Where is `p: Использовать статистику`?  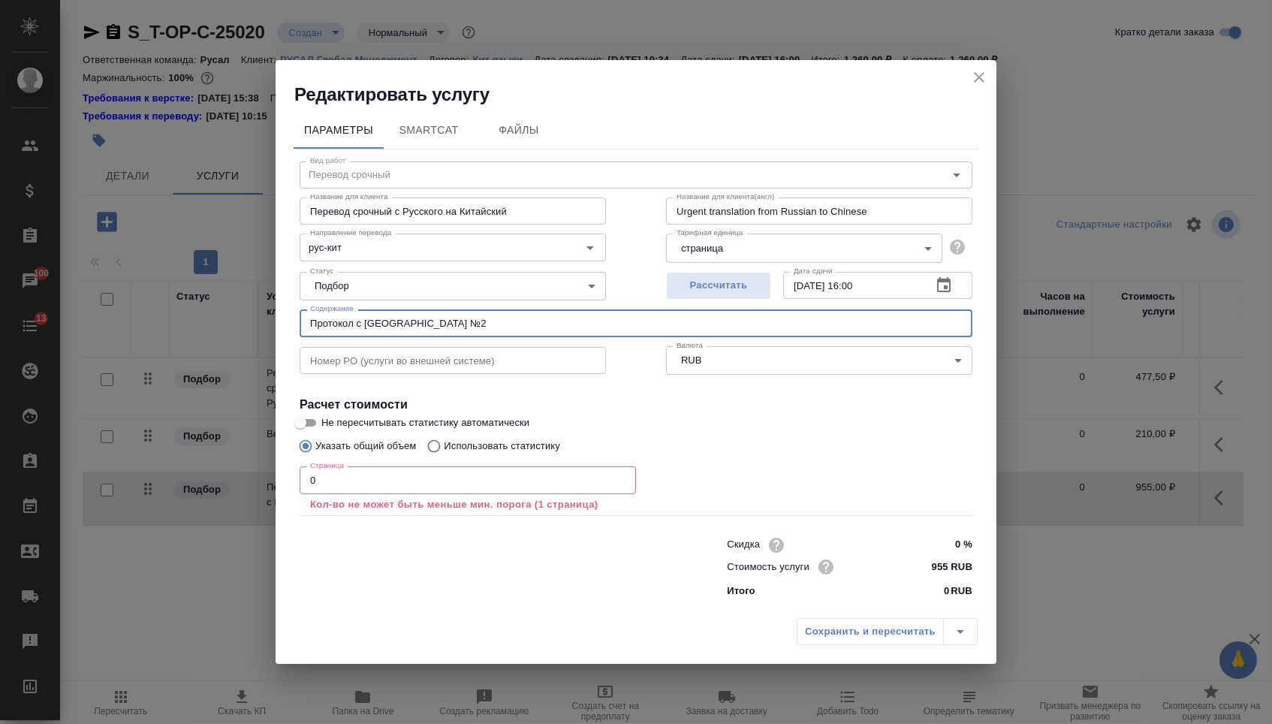 p: Использовать статистику is located at coordinates (502, 446).